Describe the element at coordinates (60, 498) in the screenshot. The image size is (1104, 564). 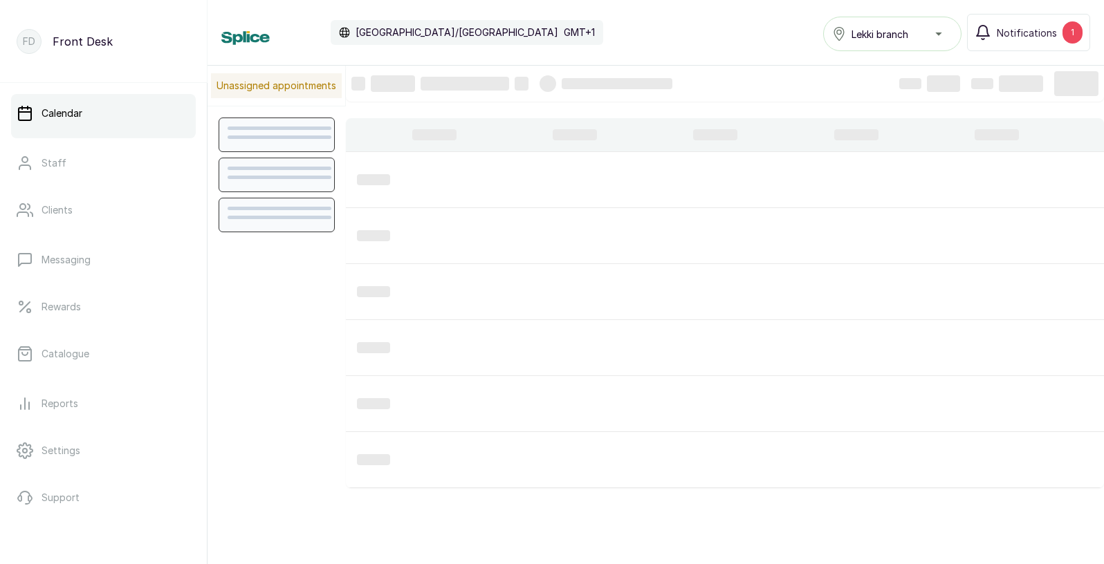
I see `p: Support` at that location.